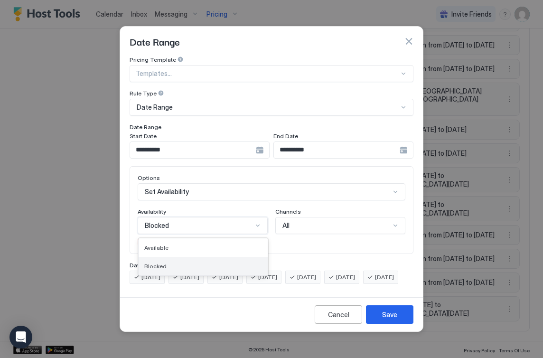  What do you see at coordinates (152, 211) in the screenshot?
I see `span: Availability` at bounding box center [152, 211].